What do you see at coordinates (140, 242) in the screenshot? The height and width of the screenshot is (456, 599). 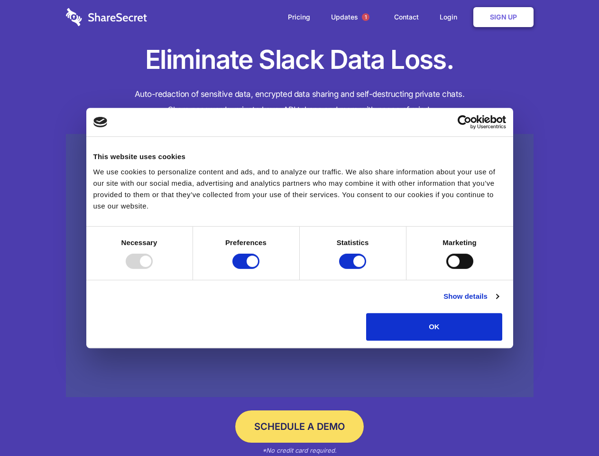 I see `strong: Necessary` at bounding box center [140, 242].